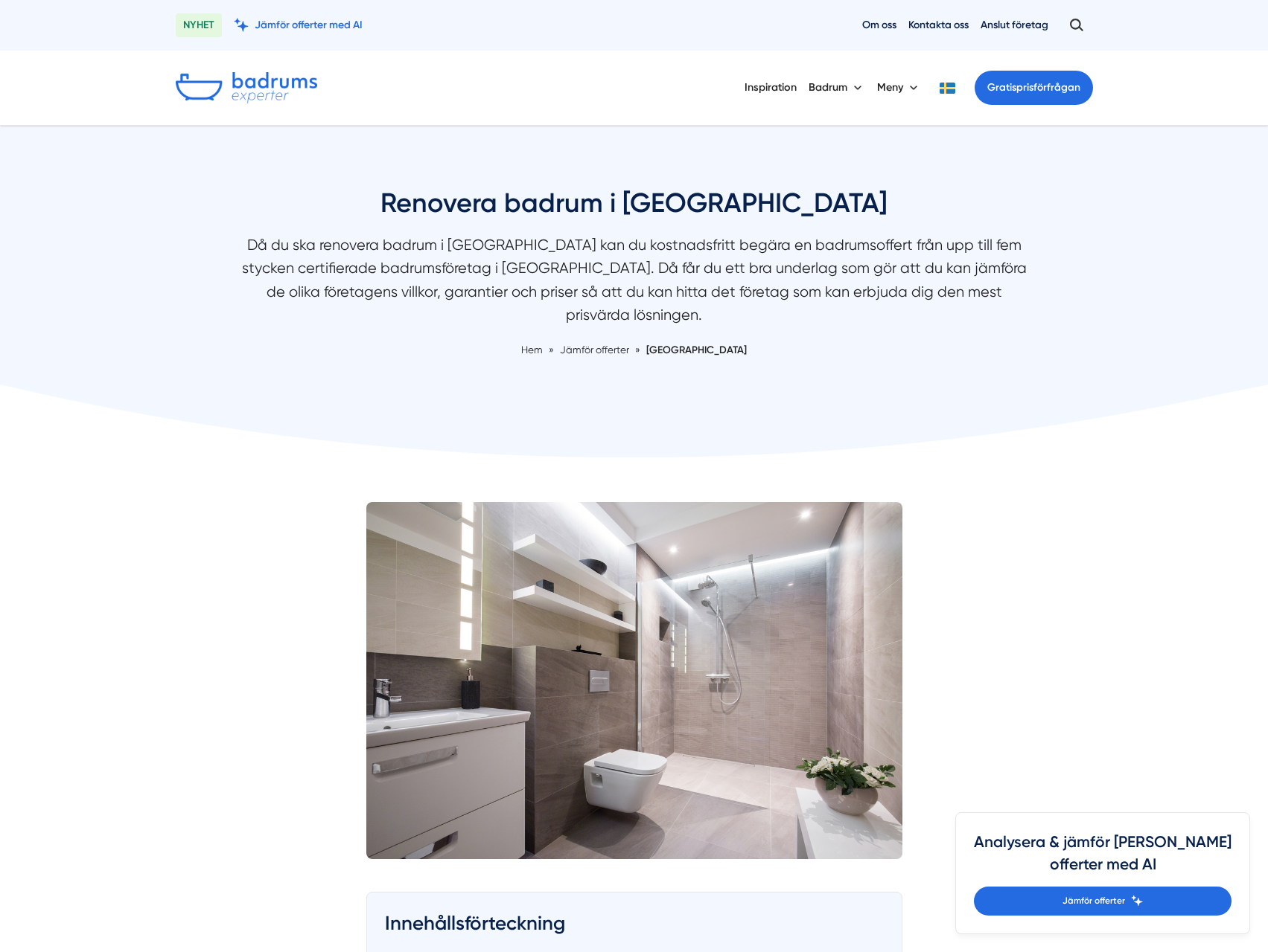  I want to click on span: Hem, so click(531, 349).